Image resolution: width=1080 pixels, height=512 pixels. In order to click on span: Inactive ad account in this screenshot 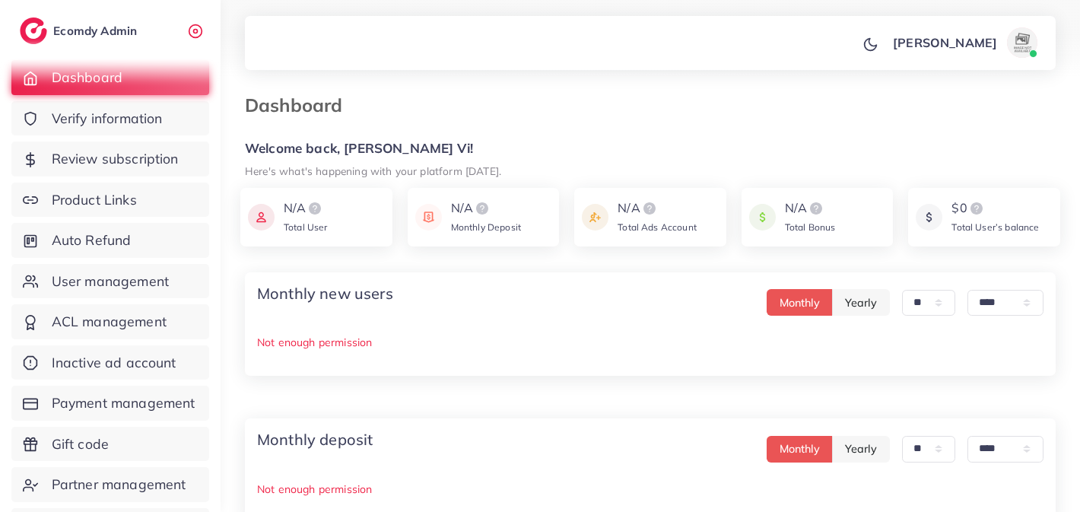, I will do `click(114, 363)`.